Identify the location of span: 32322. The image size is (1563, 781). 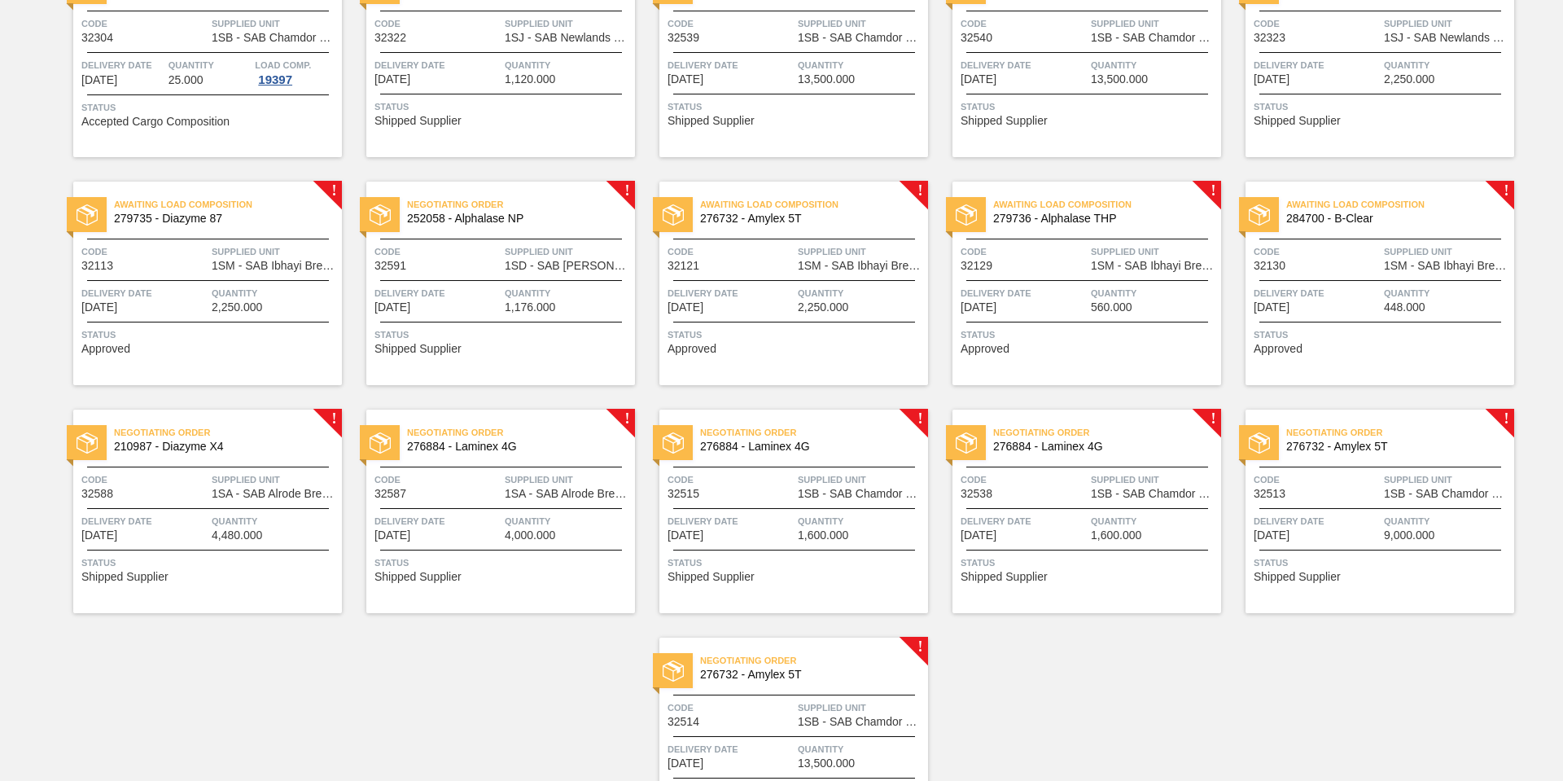
(390, 37).